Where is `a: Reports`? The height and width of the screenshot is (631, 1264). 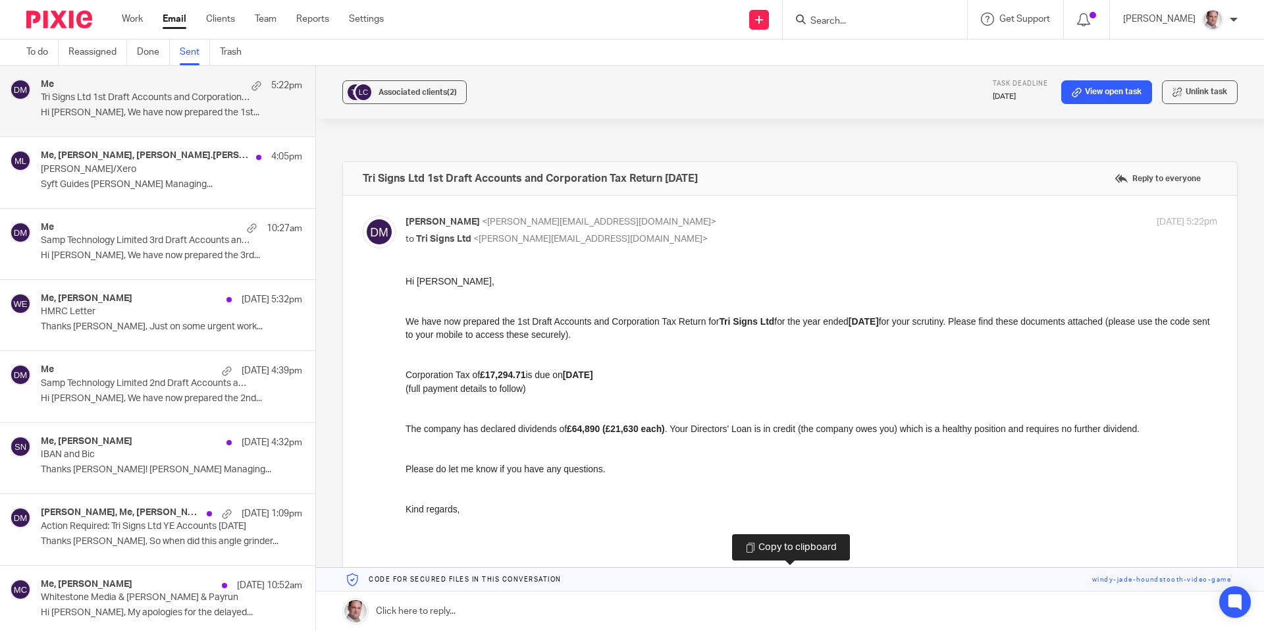 a: Reports is located at coordinates (313, 19).